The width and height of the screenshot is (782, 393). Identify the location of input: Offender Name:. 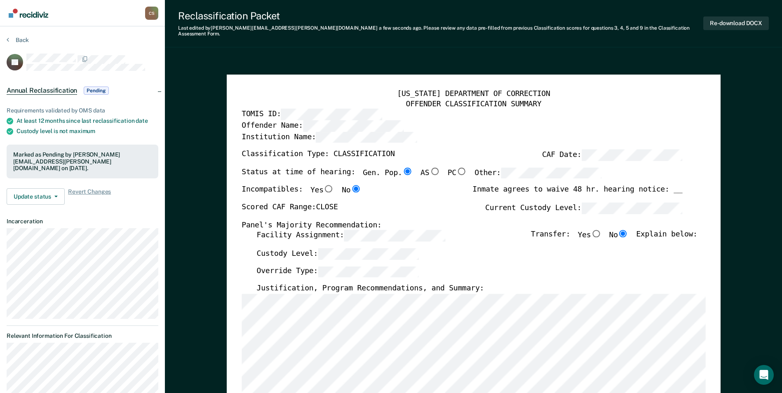
(353, 125).